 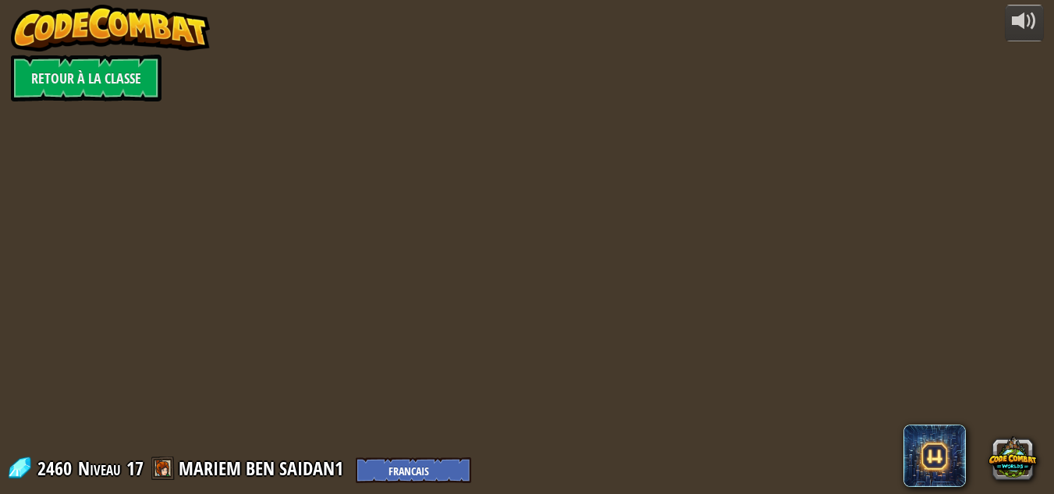 What do you see at coordinates (57, 468) in the screenshot?
I see `span: 2460` at bounding box center [57, 468].